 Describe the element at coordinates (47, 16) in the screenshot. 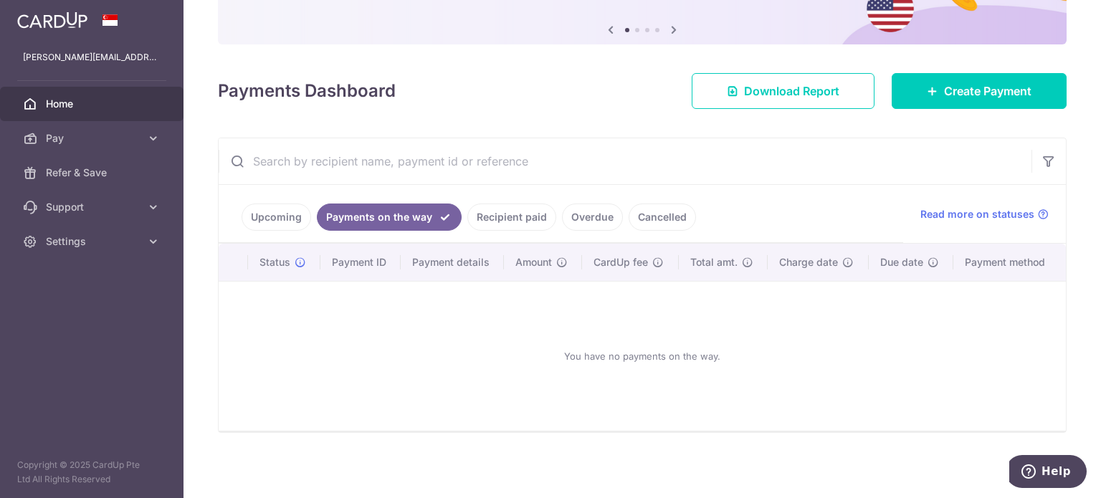

I see `span: Help` at that location.